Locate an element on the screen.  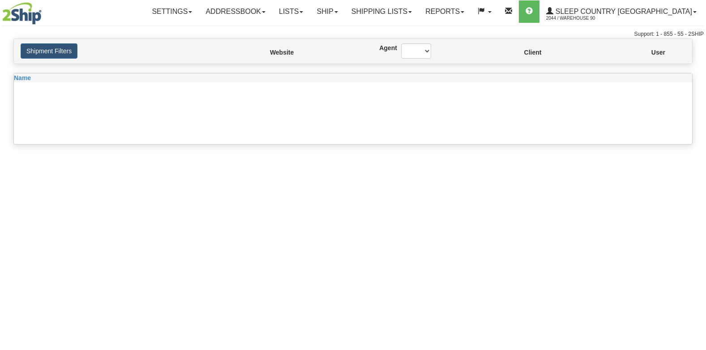
a: Settings is located at coordinates (172, 12).